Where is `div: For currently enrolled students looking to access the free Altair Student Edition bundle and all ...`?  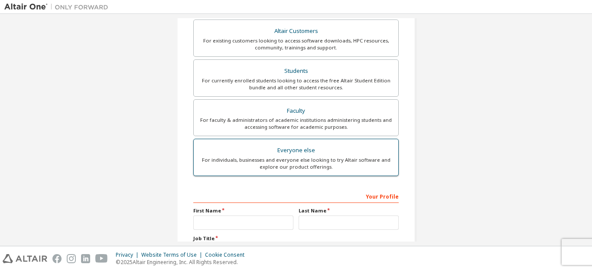 div: For currently enrolled students looking to access the free Altair Student Edition bundle and all ... is located at coordinates (296, 84).